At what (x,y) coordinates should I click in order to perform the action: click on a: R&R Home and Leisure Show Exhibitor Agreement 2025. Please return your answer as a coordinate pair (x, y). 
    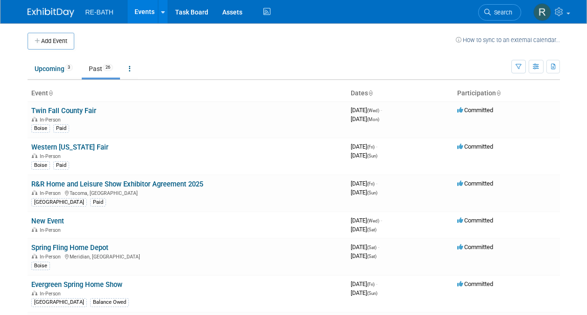
    Looking at the image, I should click on (117, 184).